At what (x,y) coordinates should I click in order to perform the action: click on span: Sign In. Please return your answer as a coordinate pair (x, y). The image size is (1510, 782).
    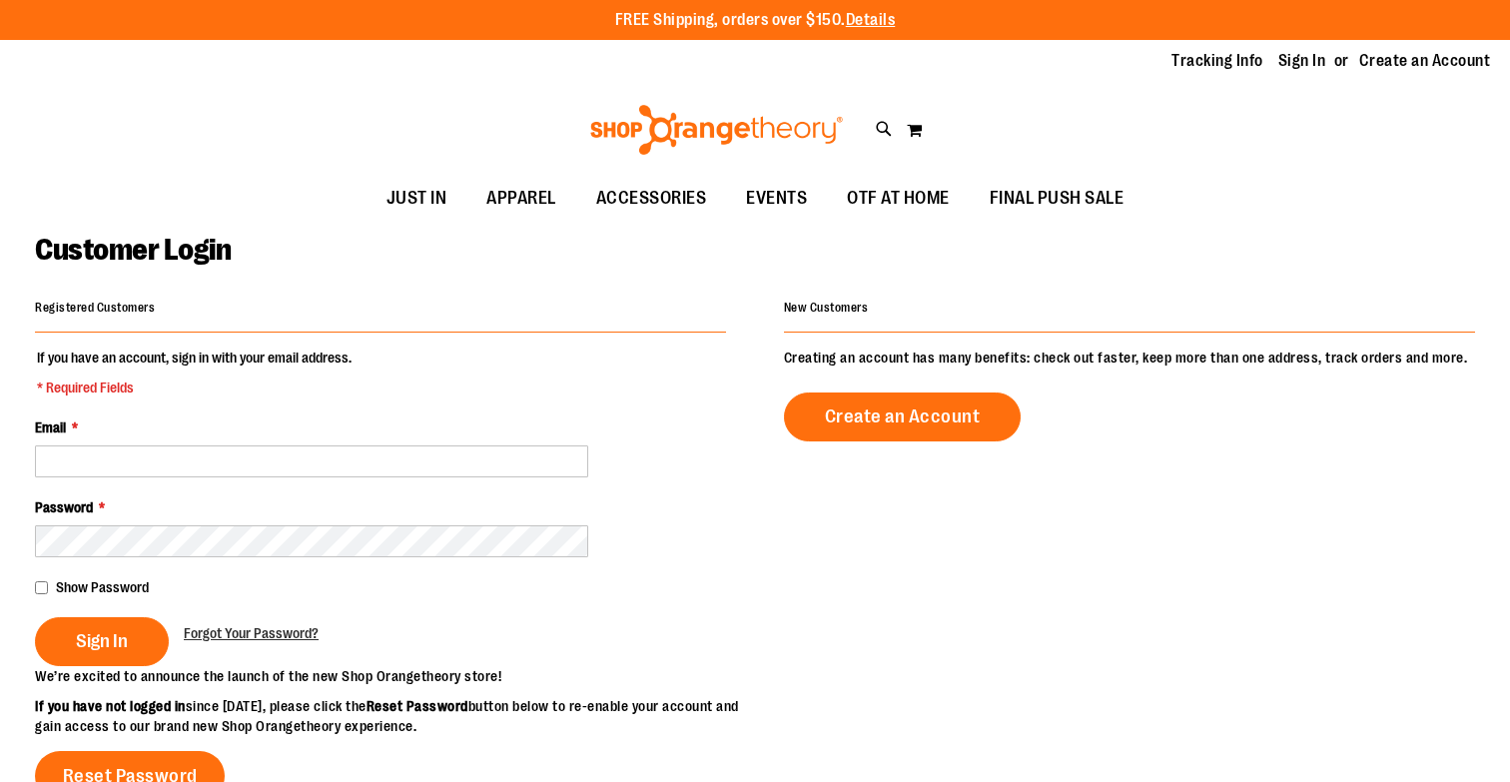
    Looking at the image, I should click on (102, 641).